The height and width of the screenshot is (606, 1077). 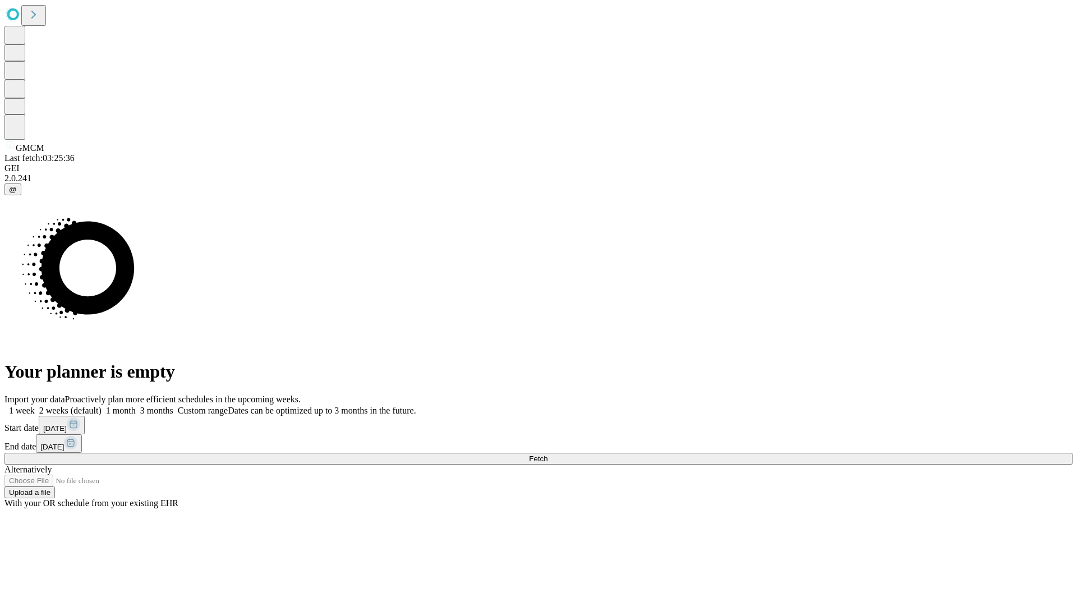 I want to click on div: 2.0.241, so click(x=538, y=178).